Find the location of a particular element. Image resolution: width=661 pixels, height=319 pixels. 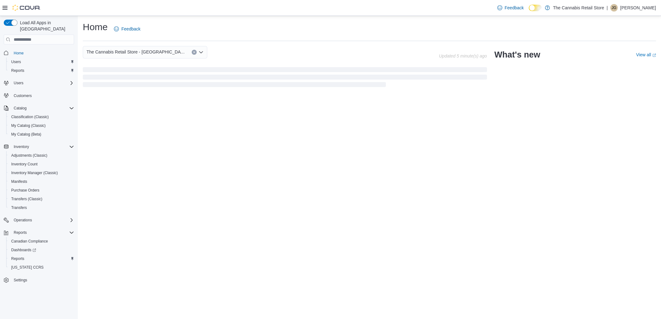

span: Transfers (Classic) is located at coordinates (27, 199).